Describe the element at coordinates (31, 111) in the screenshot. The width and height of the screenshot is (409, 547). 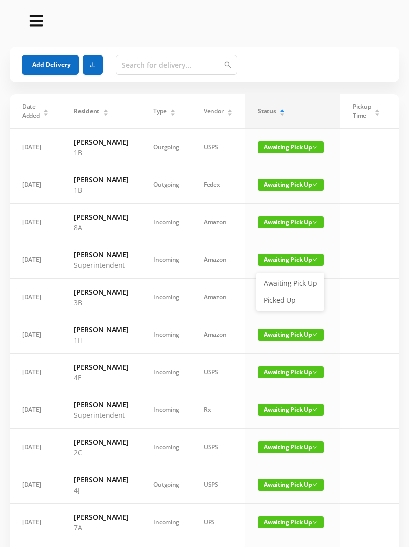
I see `span: Date Added` at that location.